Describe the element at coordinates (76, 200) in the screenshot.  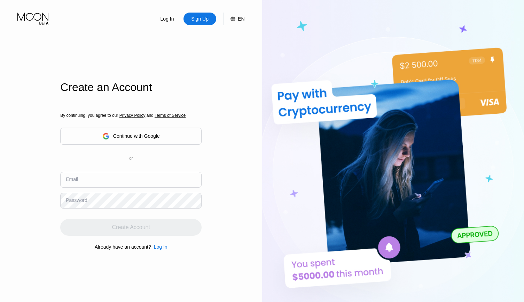
I see `div: Password` at that location.